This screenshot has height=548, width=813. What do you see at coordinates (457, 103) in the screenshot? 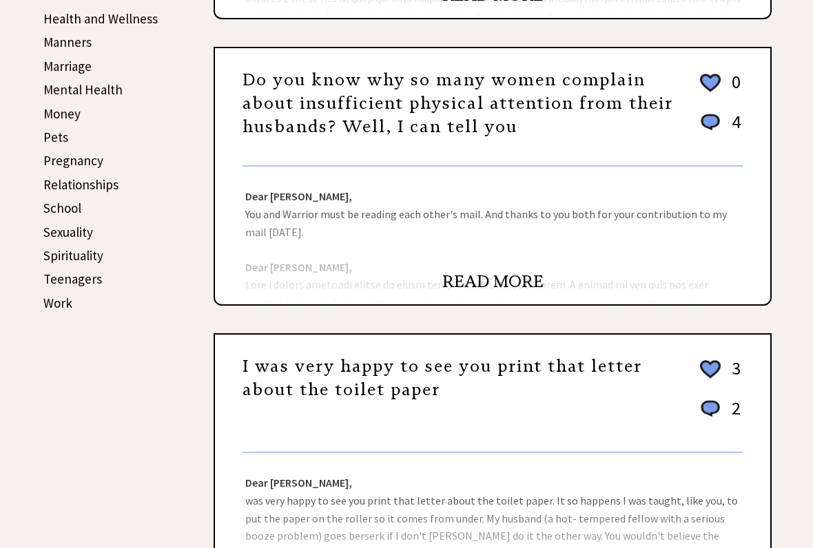
I see `a: Do you know why so many women complain about insufficient physical attention from their husbands?...` at bounding box center [457, 103].